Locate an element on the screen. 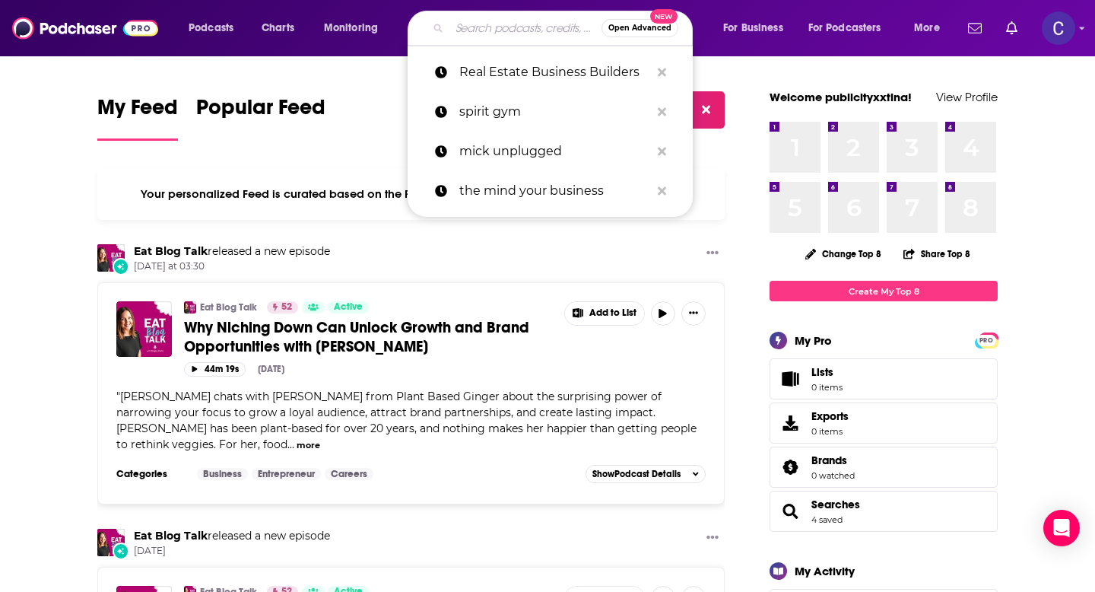 This screenshot has width=1095, height=592. span: PRO is located at coordinates (986, 340).